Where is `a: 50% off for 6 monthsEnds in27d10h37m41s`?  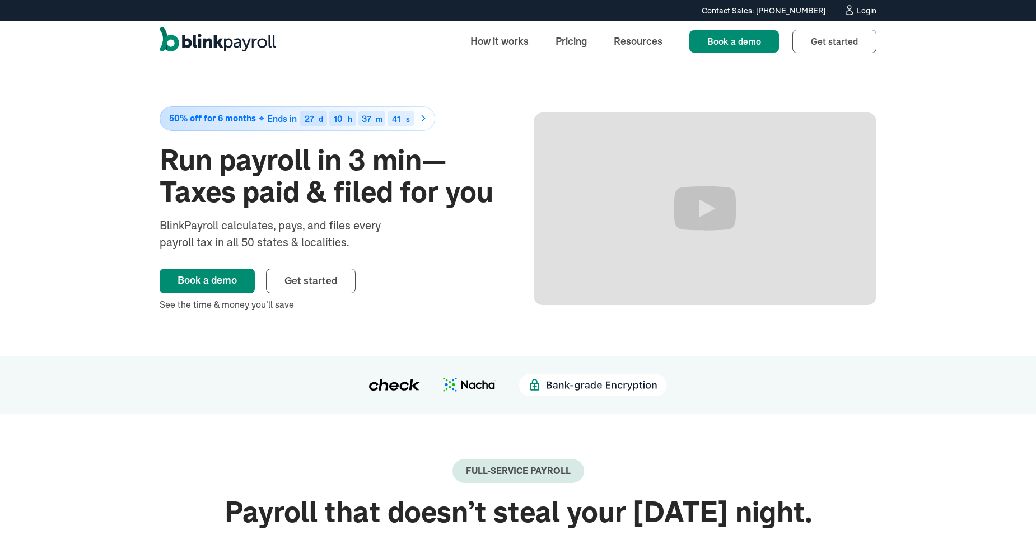 a: 50% off for 6 monthsEnds in27d10h37m41s is located at coordinates (331, 119).